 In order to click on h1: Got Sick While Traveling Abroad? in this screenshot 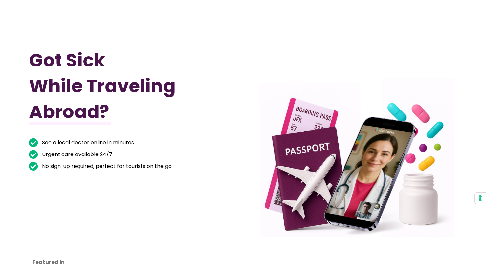, I will do `click(120, 86)`.